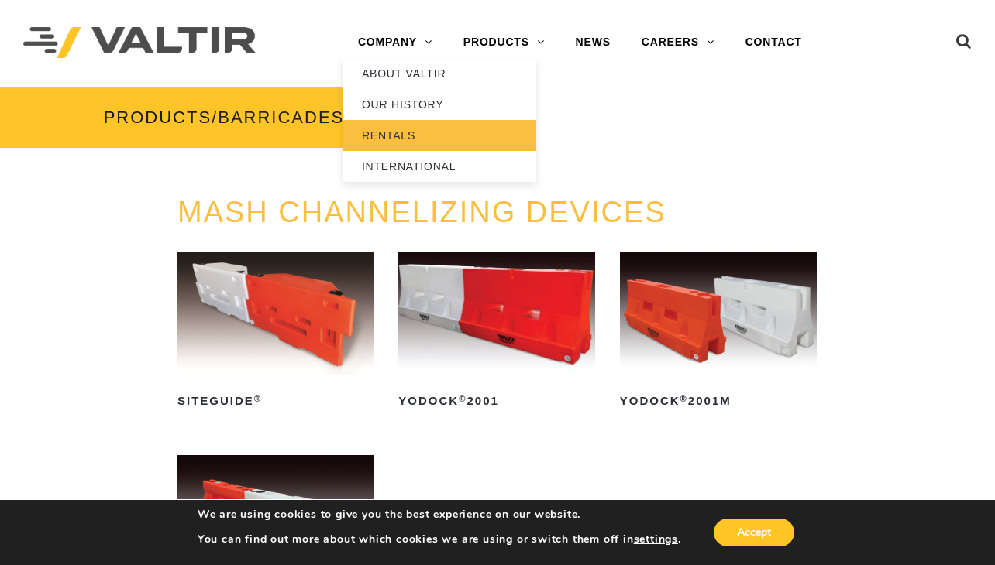  I want to click on h2: Yodock 2001M, so click(718, 402).